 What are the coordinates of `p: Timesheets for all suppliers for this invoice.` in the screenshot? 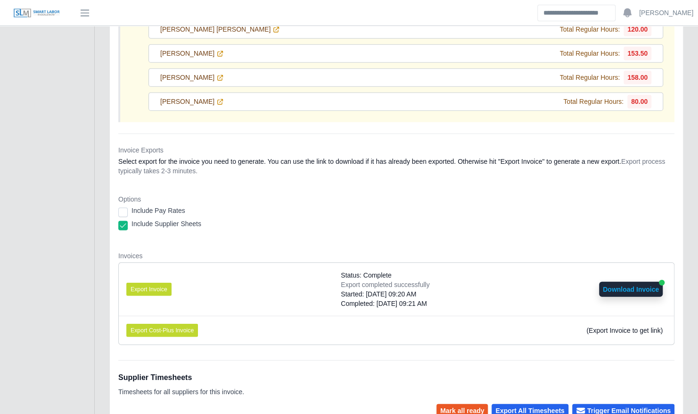 It's located at (181, 391).